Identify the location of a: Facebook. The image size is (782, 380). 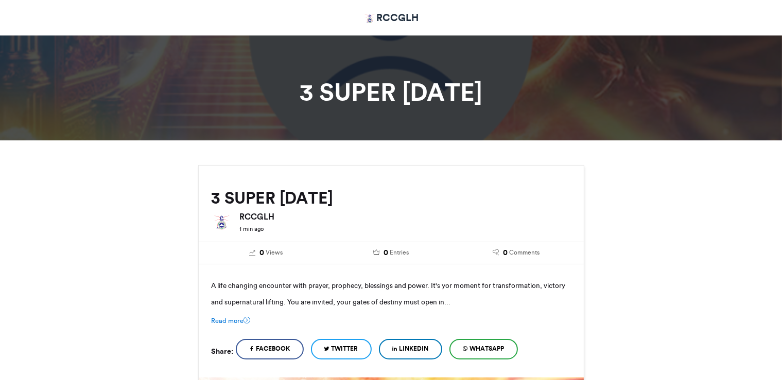
(270, 349).